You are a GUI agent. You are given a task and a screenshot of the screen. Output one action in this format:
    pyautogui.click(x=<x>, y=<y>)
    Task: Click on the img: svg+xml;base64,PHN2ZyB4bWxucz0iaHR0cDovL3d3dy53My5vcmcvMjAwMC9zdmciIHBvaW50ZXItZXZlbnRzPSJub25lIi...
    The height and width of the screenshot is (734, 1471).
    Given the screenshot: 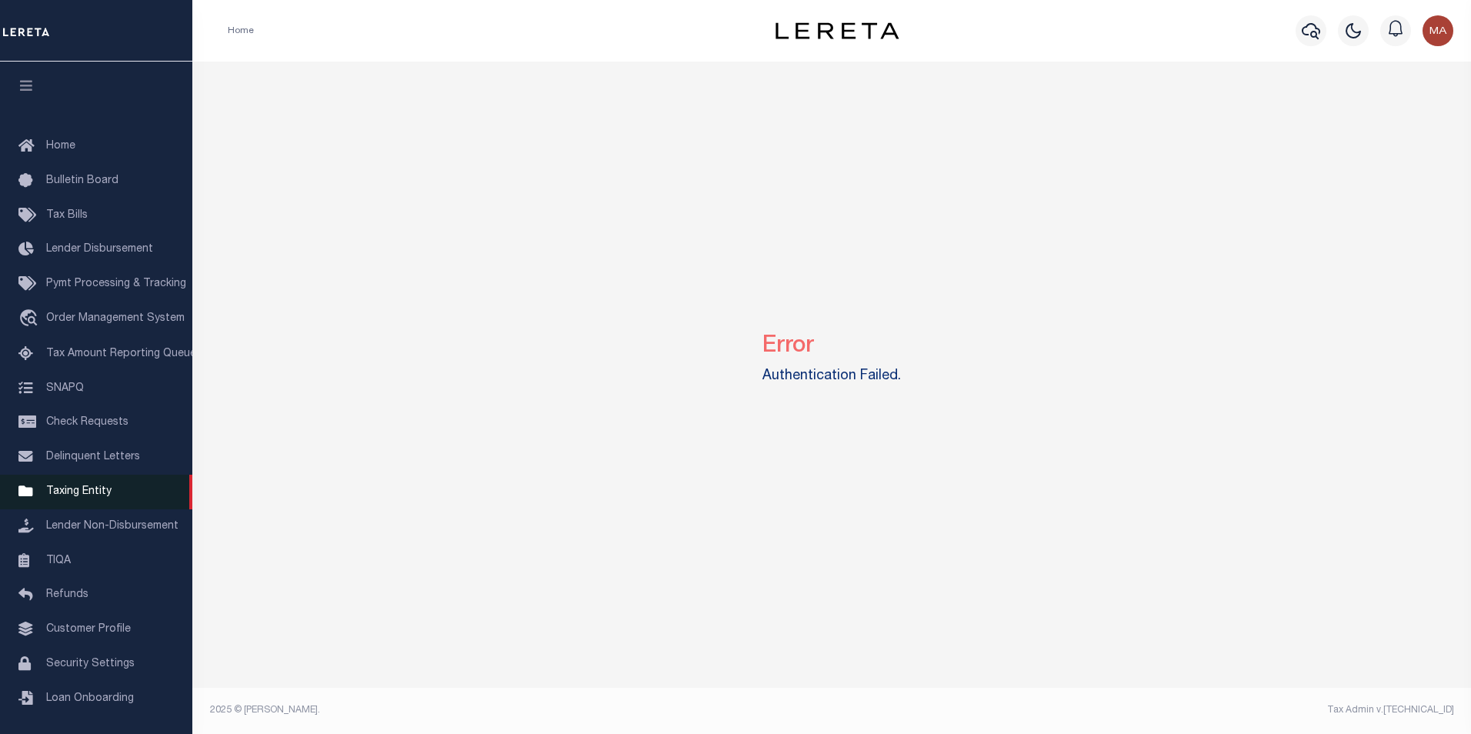 What is the action you would take?
    pyautogui.click(x=1438, y=31)
    